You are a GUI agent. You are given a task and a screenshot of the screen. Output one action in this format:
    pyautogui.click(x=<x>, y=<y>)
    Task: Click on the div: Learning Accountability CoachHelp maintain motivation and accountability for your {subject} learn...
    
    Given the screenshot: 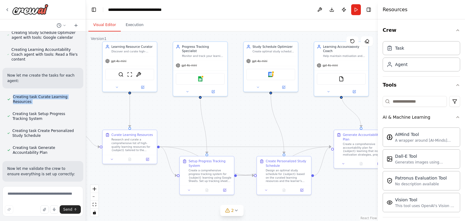 What is the action you would take?
    pyautogui.click(x=341, y=69)
    